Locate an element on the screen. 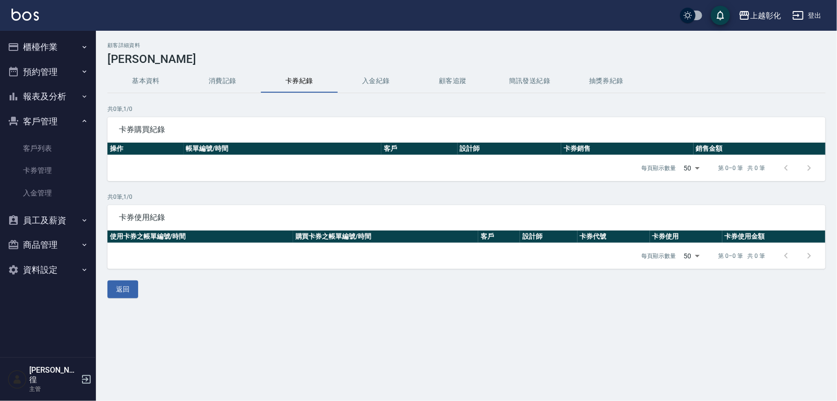  a: 客戶列表 is located at coordinates (48, 148).